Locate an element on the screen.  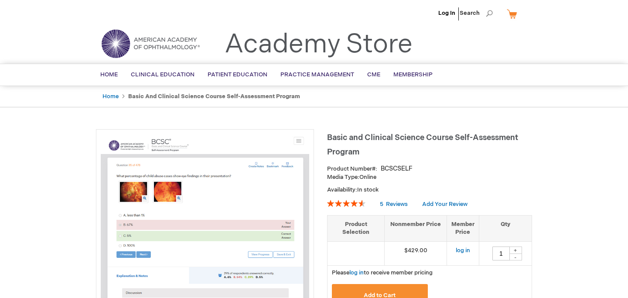
span: Membership is located at coordinates (413, 75).